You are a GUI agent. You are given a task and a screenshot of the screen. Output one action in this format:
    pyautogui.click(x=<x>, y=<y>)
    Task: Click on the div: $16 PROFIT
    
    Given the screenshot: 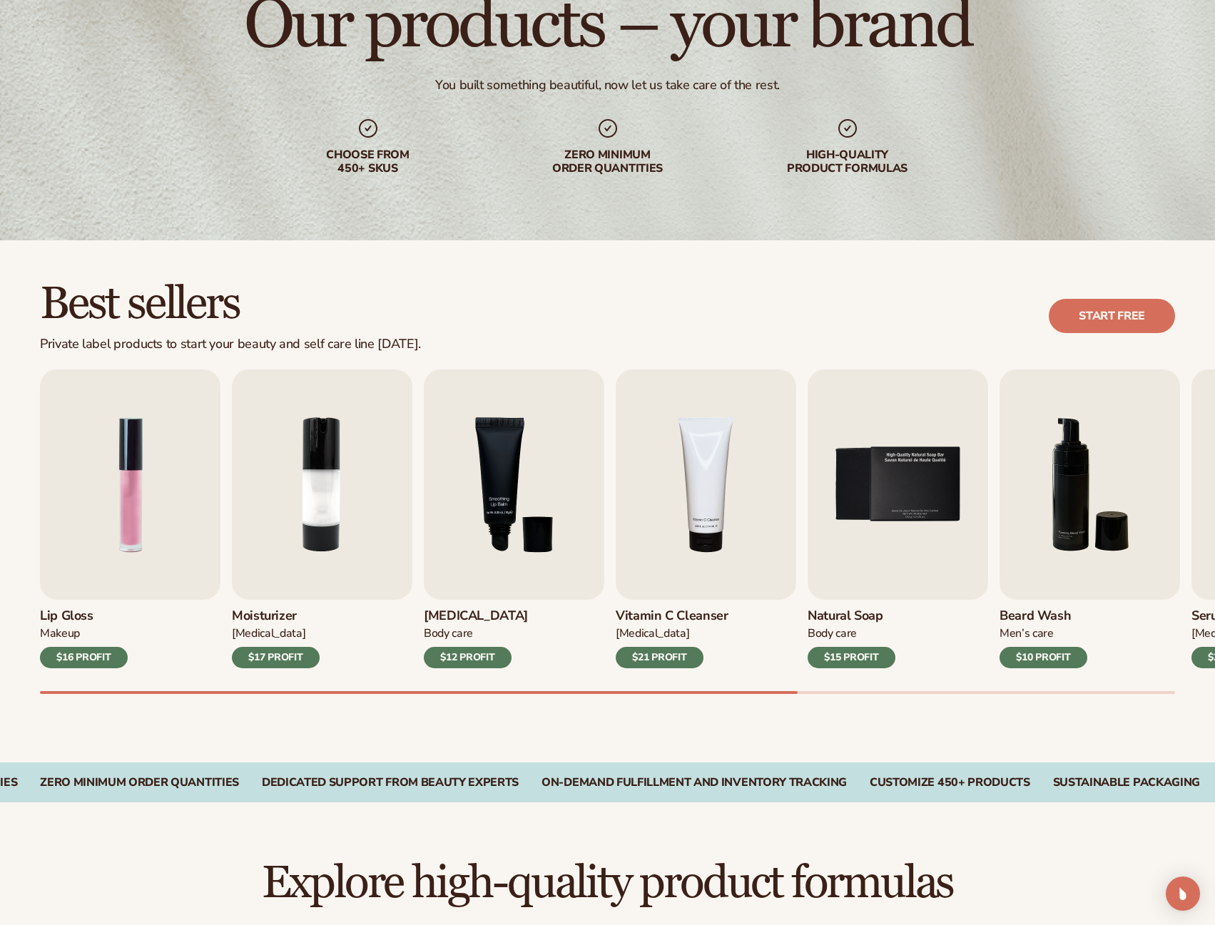 What is the action you would take?
    pyautogui.click(x=83, y=658)
    